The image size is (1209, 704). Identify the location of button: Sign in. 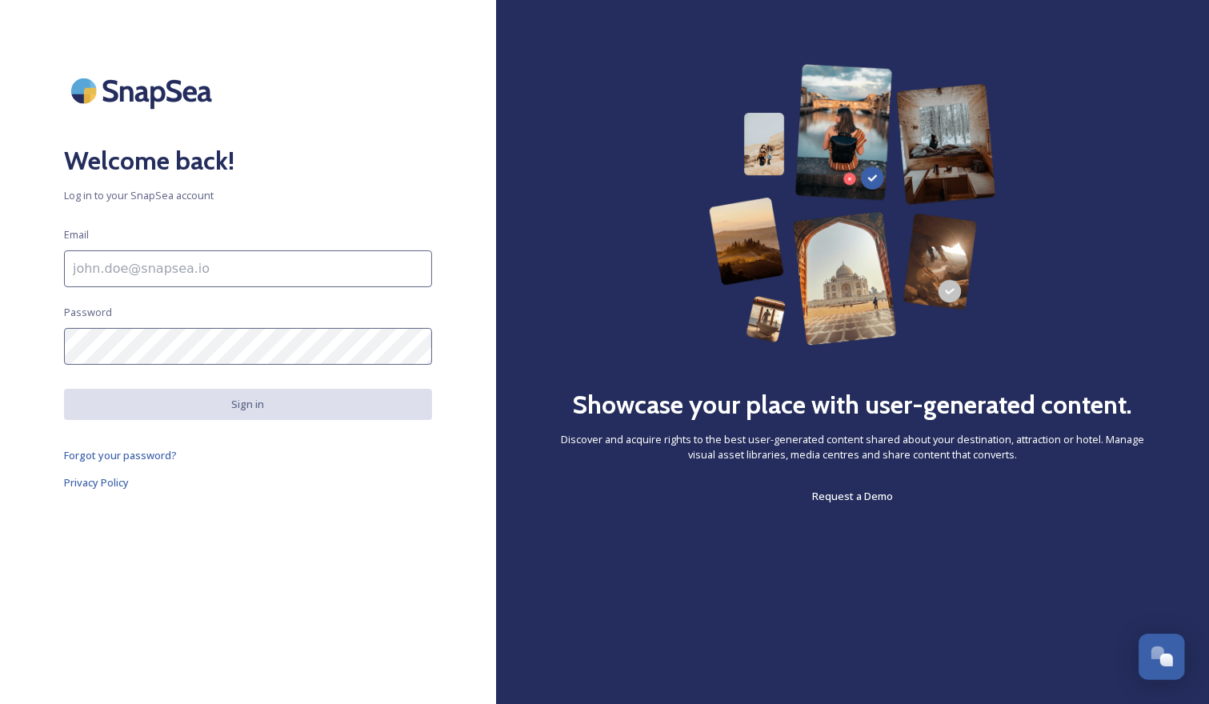
(248, 404).